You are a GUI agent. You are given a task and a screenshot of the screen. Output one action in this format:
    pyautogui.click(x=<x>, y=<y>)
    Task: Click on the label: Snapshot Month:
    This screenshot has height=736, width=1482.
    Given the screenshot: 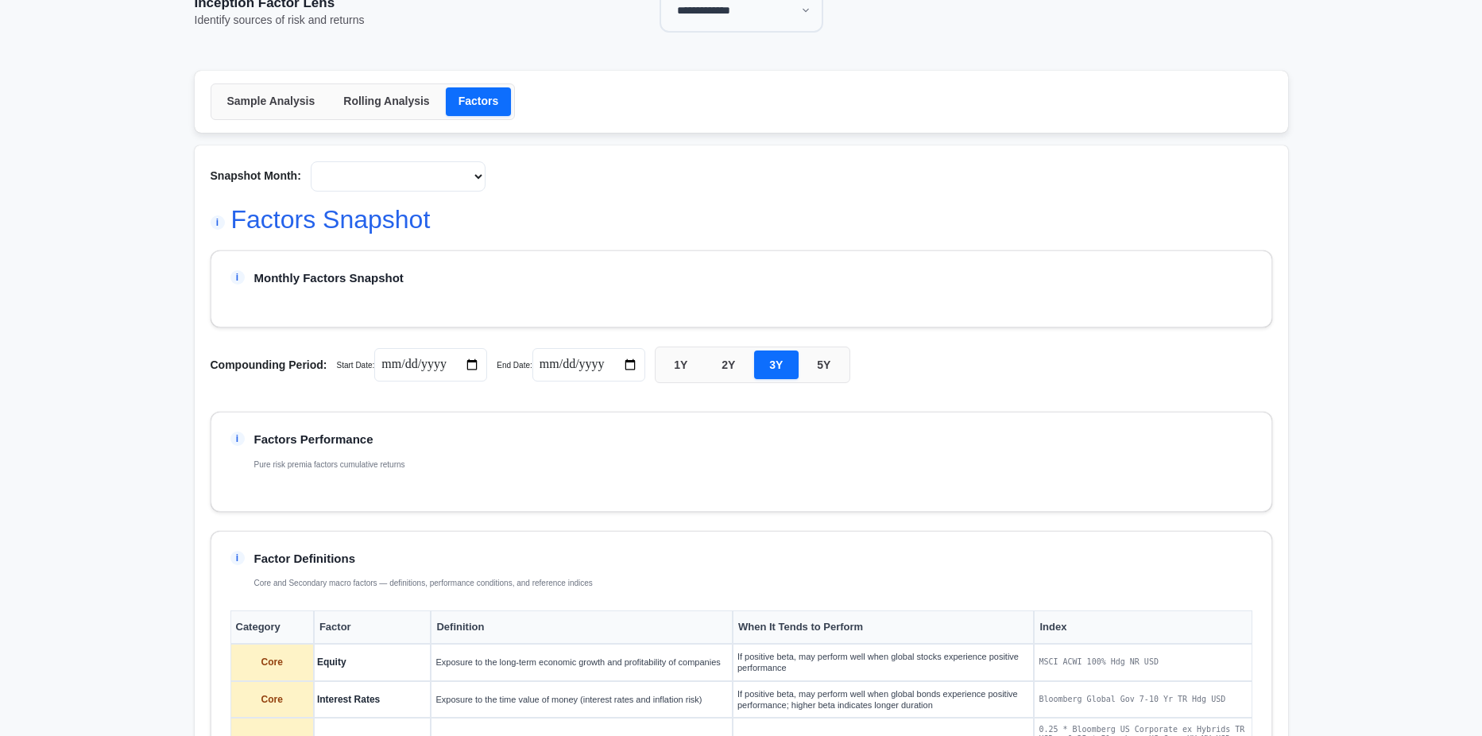 What is the action you would take?
    pyautogui.click(x=256, y=176)
    